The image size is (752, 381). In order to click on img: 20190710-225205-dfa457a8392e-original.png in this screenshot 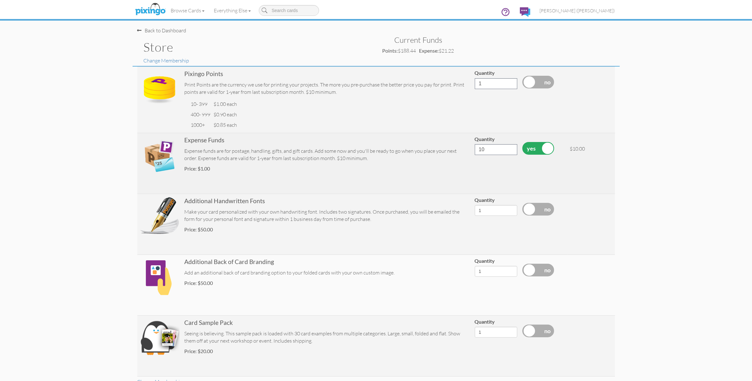, I will do `click(160, 216)`.